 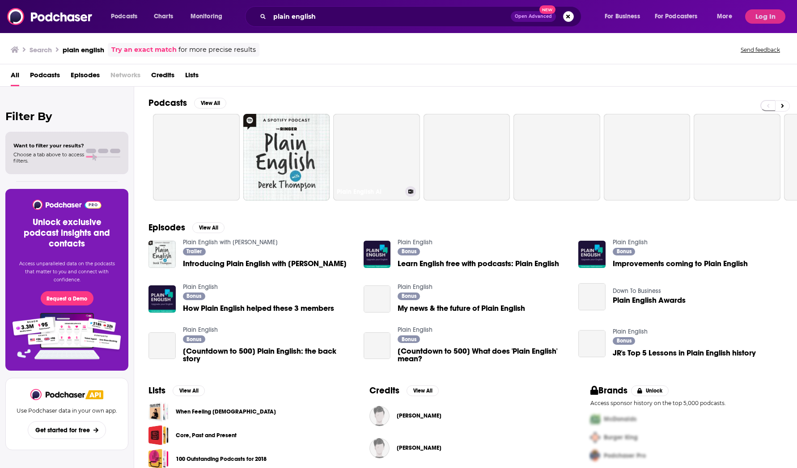 I want to click on span: for more precise results, so click(x=217, y=50).